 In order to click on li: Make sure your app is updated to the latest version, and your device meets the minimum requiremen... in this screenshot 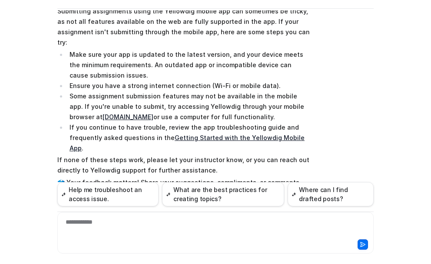, I will do `click(189, 65)`.